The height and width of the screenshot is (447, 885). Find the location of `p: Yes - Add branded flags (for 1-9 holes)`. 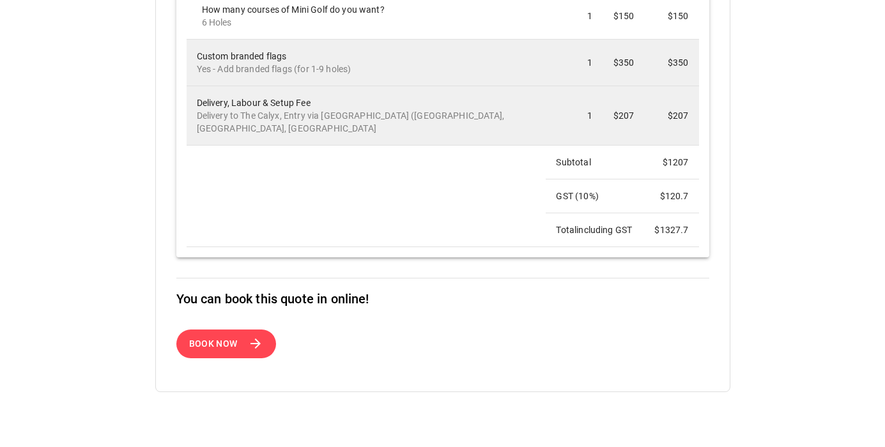

p: Yes - Add branded flags (for 1-9 holes) is located at coordinates (366, 69).